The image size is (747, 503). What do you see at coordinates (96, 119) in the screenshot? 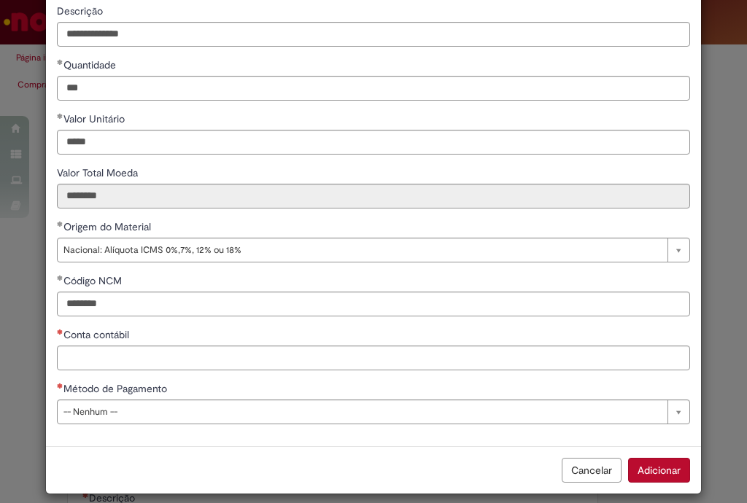
I see `span: Valor Unitário` at bounding box center [96, 119].